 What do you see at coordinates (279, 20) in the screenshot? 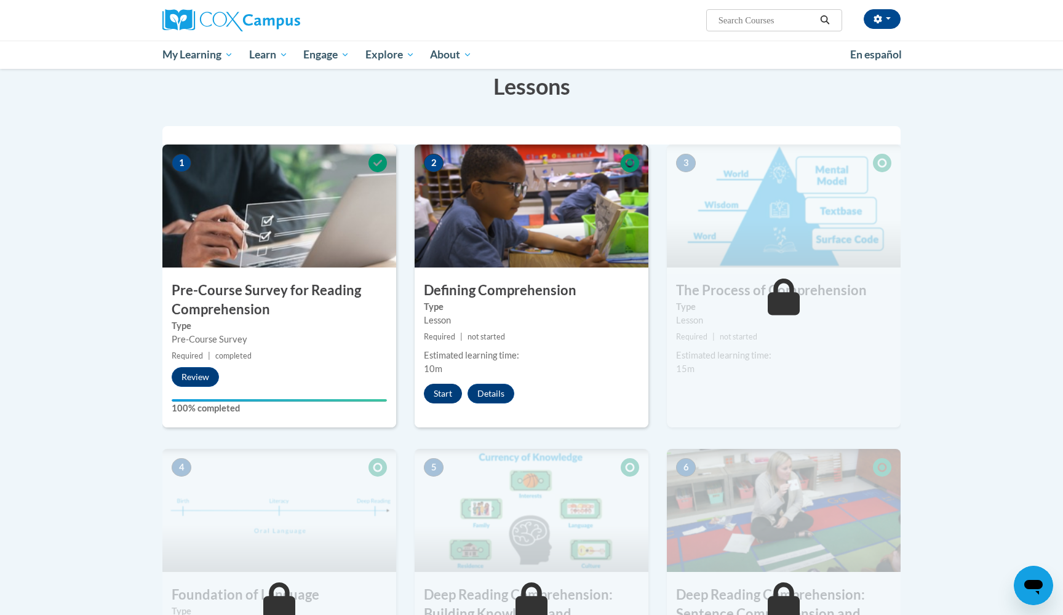
I see `a: Cox Campus` at bounding box center [279, 20].